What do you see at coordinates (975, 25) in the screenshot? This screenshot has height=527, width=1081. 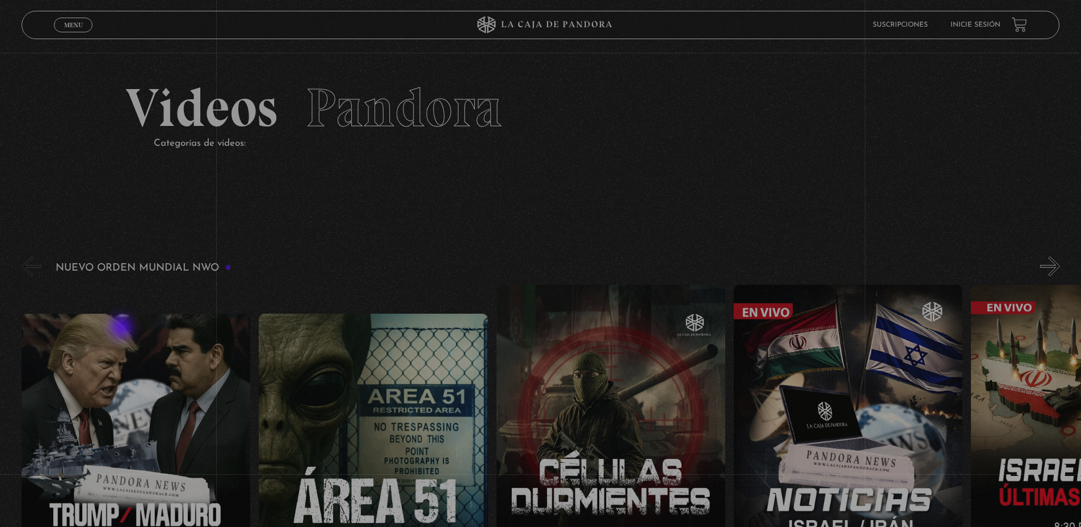 I see `a: Inicie sesión` at bounding box center [975, 25].